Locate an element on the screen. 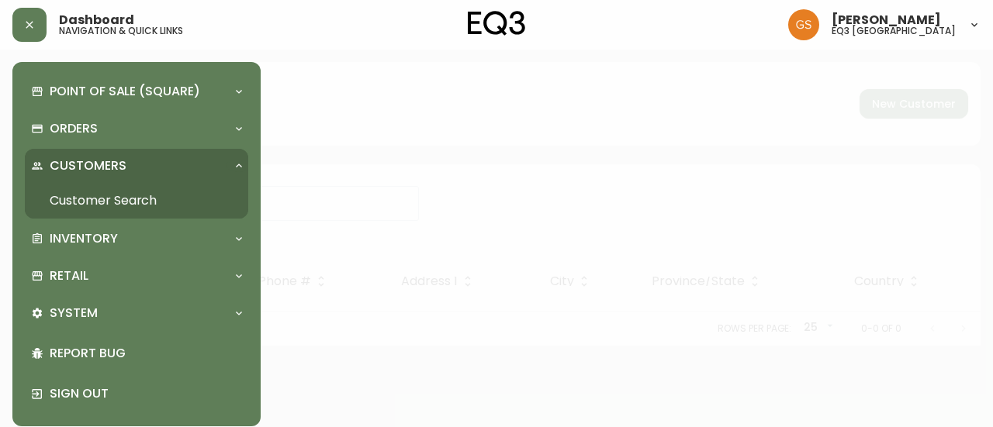  span: Dashboard is located at coordinates (96, 20).